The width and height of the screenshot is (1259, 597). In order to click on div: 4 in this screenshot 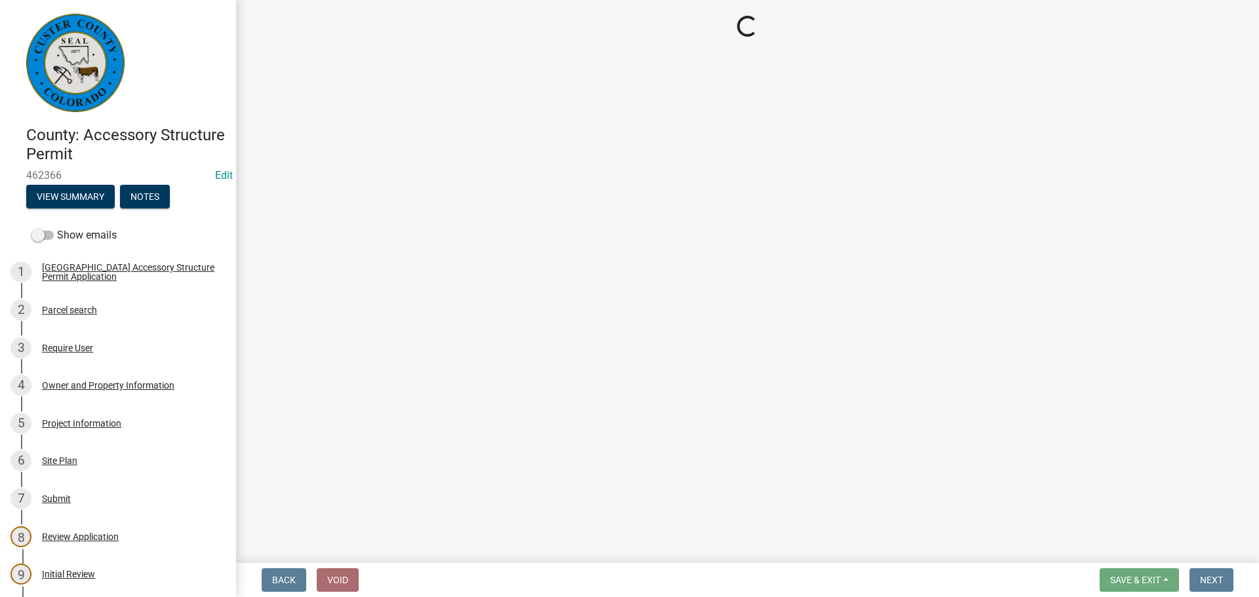, I will do `click(21, 386)`.